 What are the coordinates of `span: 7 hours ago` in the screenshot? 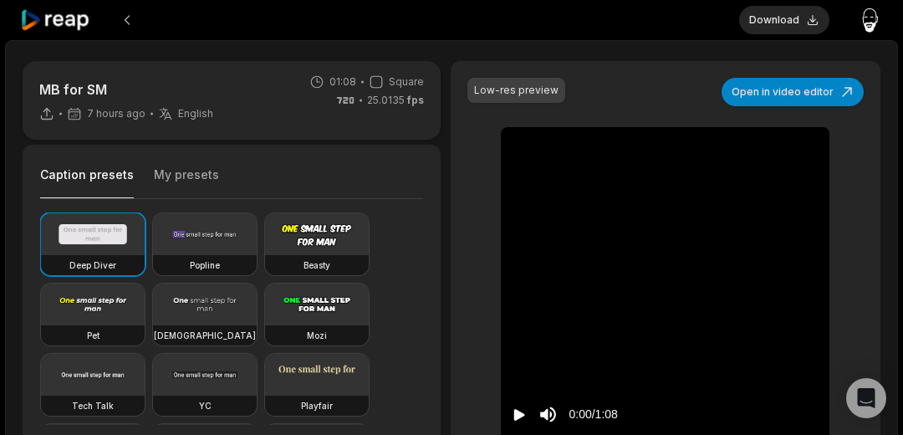 It's located at (116, 114).